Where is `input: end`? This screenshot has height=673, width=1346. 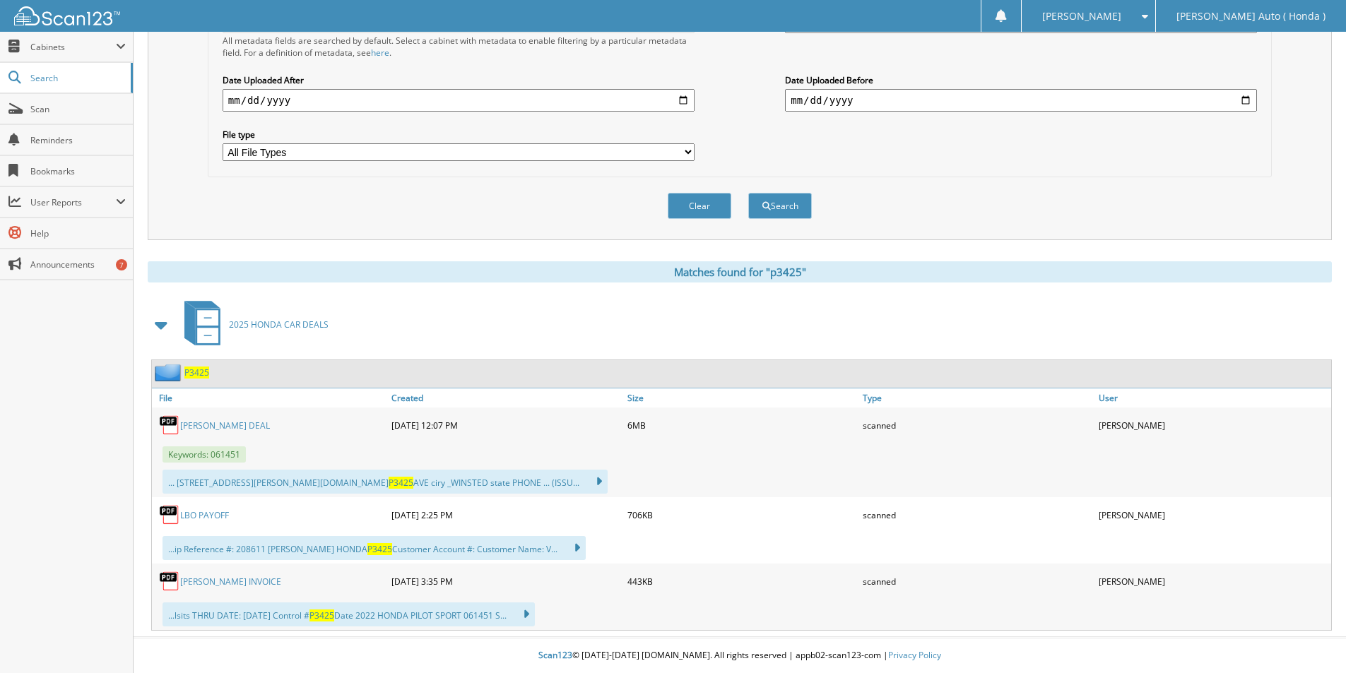 input: end is located at coordinates (1021, 100).